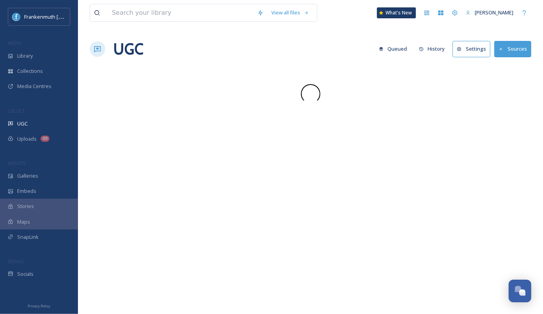 Image resolution: width=543 pixels, height=314 pixels. What do you see at coordinates (34, 86) in the screenshot?
I see `span: Media Centres` at bounding box center [34, 86].